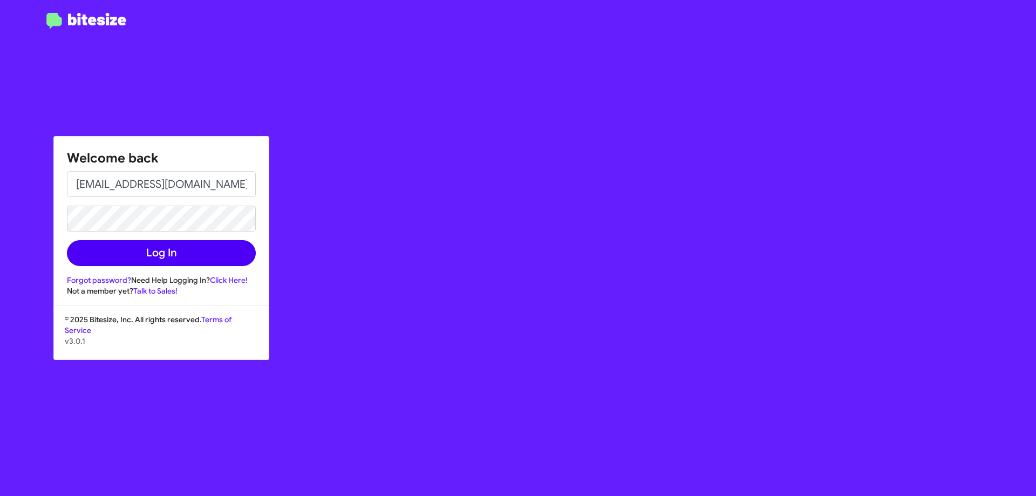 This screenshot has width=1036, height=496. What do you see at coordinates (99, 280) in the screenshot?
I see `a: Forgot password?` at bounding box center [99, 280].